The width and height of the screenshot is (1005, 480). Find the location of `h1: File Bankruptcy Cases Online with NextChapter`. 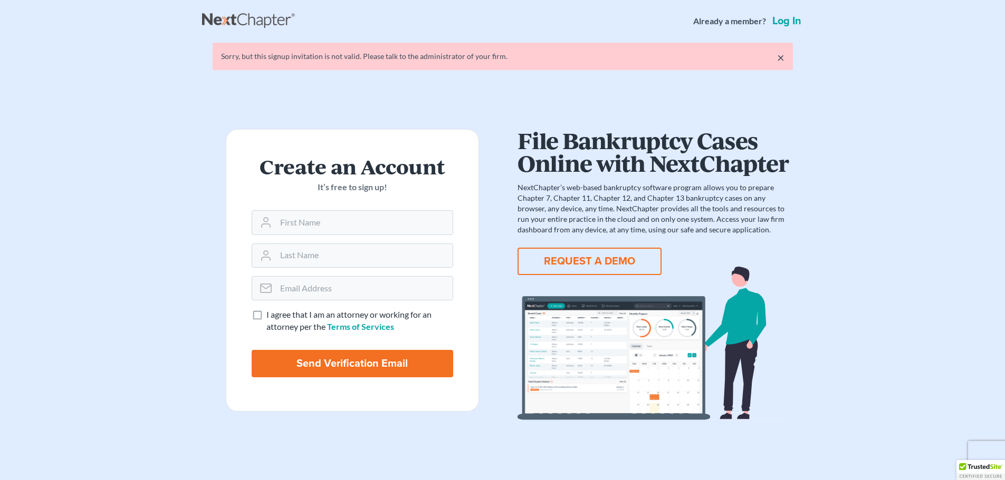

h1: File Bankruptcy Cases Online with NextChapter is located at coordinates (653, 151).